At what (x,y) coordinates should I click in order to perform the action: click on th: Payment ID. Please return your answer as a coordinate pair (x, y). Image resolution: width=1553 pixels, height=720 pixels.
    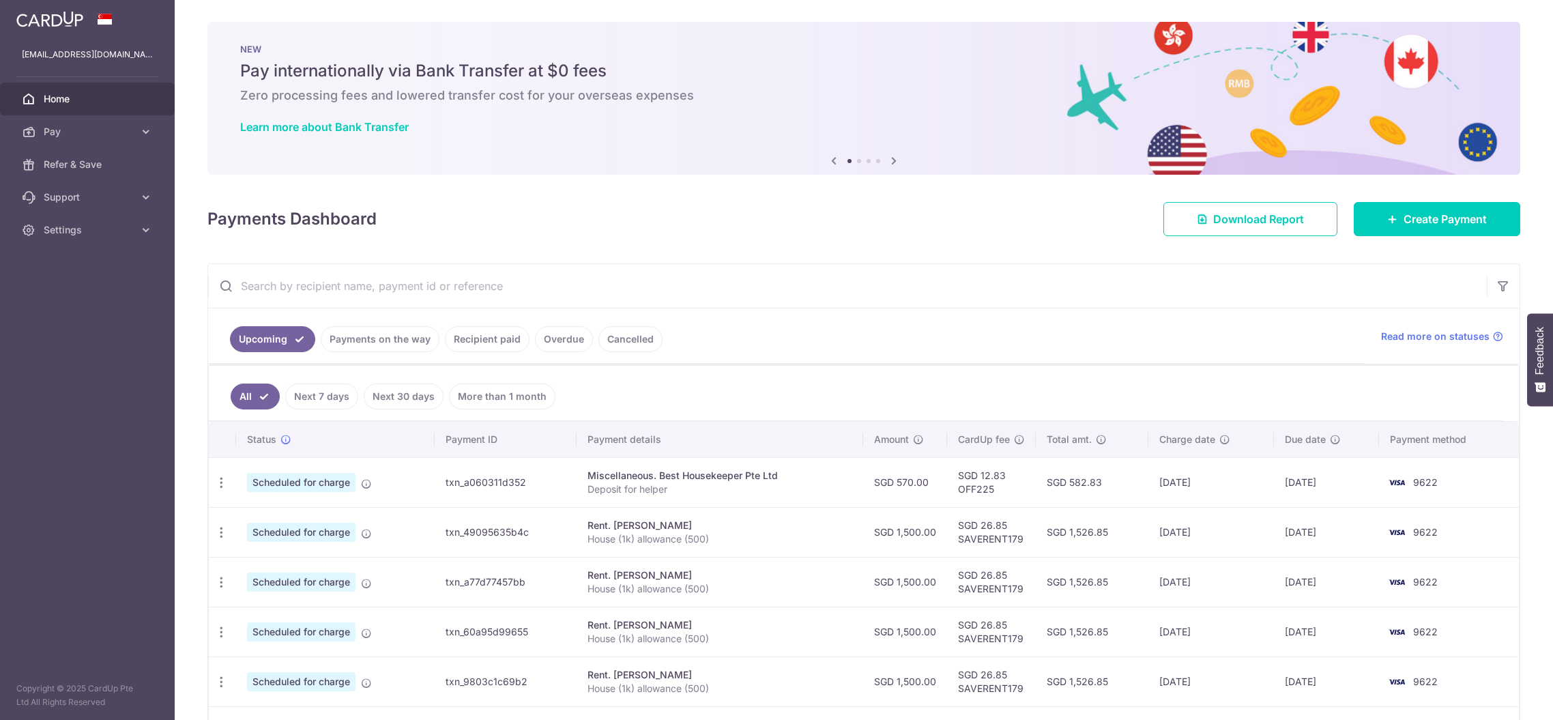
    Looking at the image, I should click on (506, 439).